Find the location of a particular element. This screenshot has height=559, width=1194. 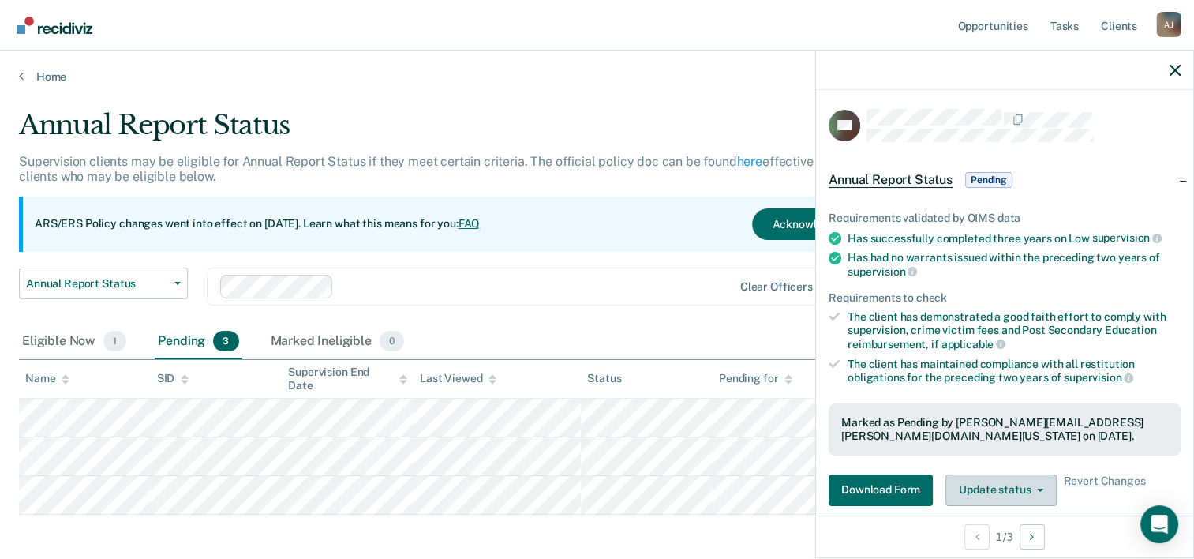

button: Profile dropdown button is located at coordinates (1168, 24).